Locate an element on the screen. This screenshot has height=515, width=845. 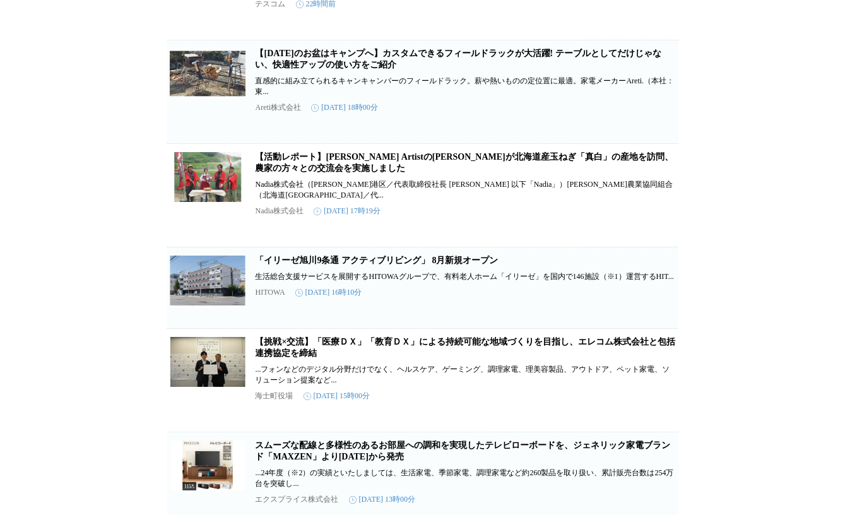
p: ...フォンなどのデジタル分野だけでなく、ヘルスケア、ゲーミング、調理家電、理美容製品、アウトドア、ペット家電、ソリューション提案など... is located at coordinates (466, 375).